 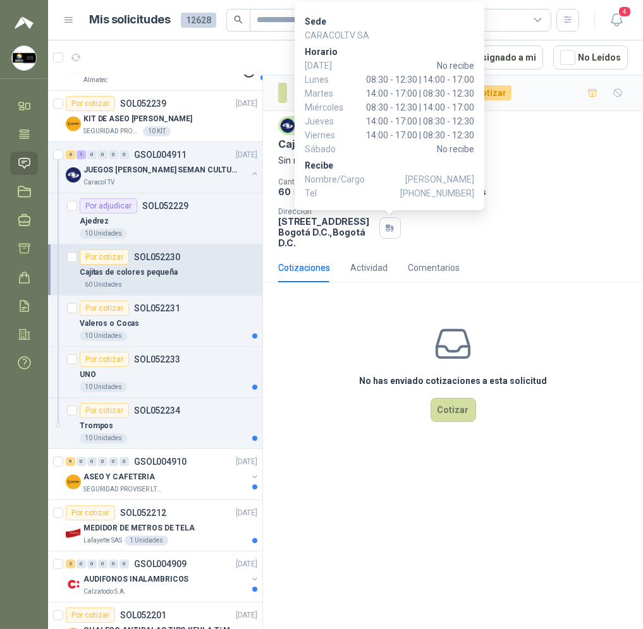 I want to click on p: SOL052233, so click(x=157, y=360).